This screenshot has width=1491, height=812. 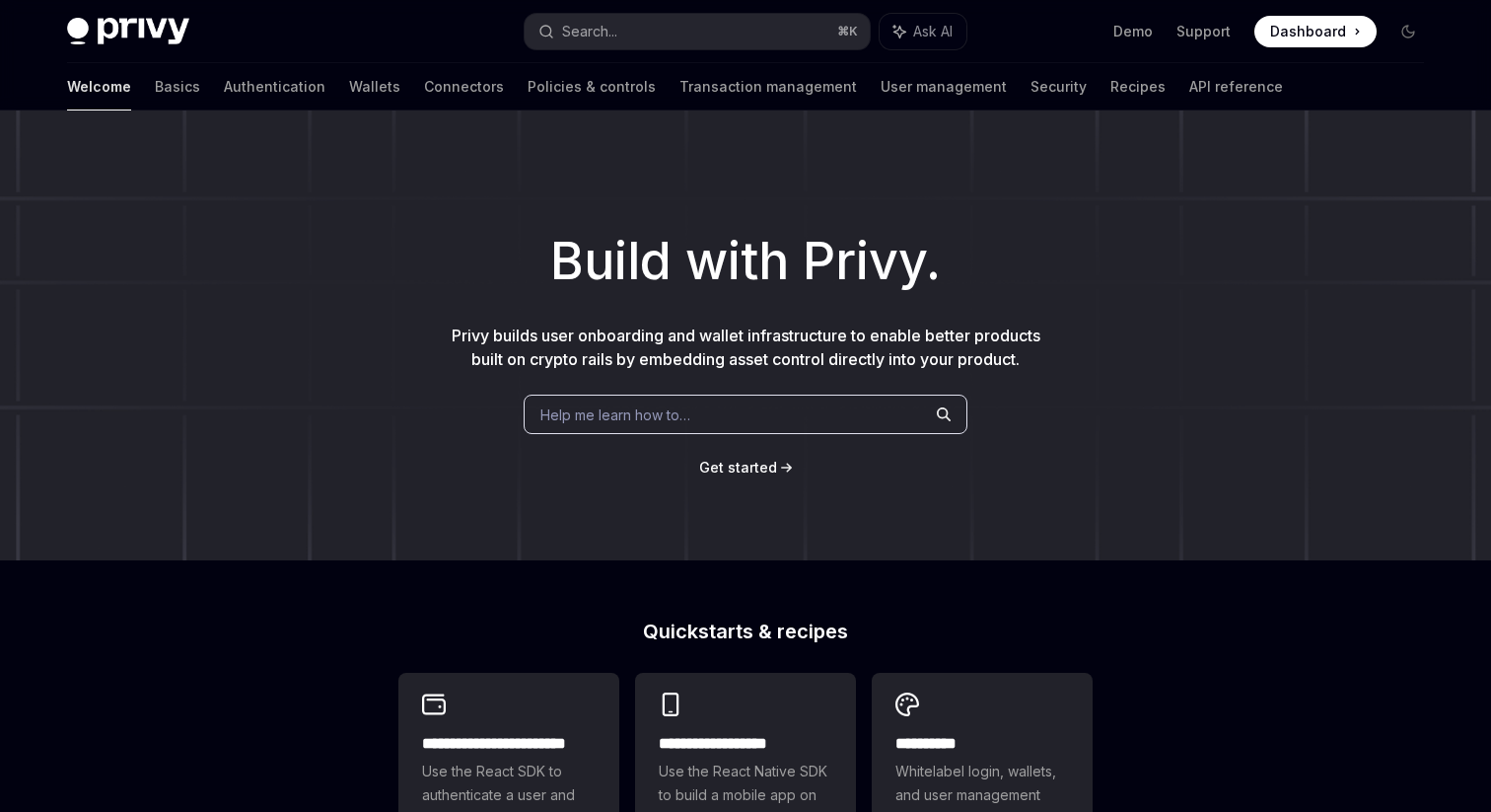 I want to click on a: Transaction management, so click(x=768, y=86).